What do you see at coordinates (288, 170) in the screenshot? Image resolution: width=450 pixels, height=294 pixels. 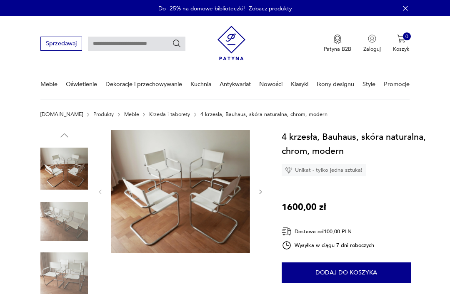 I see `img: Ikona diamentu` at bounding box center [288, 170].